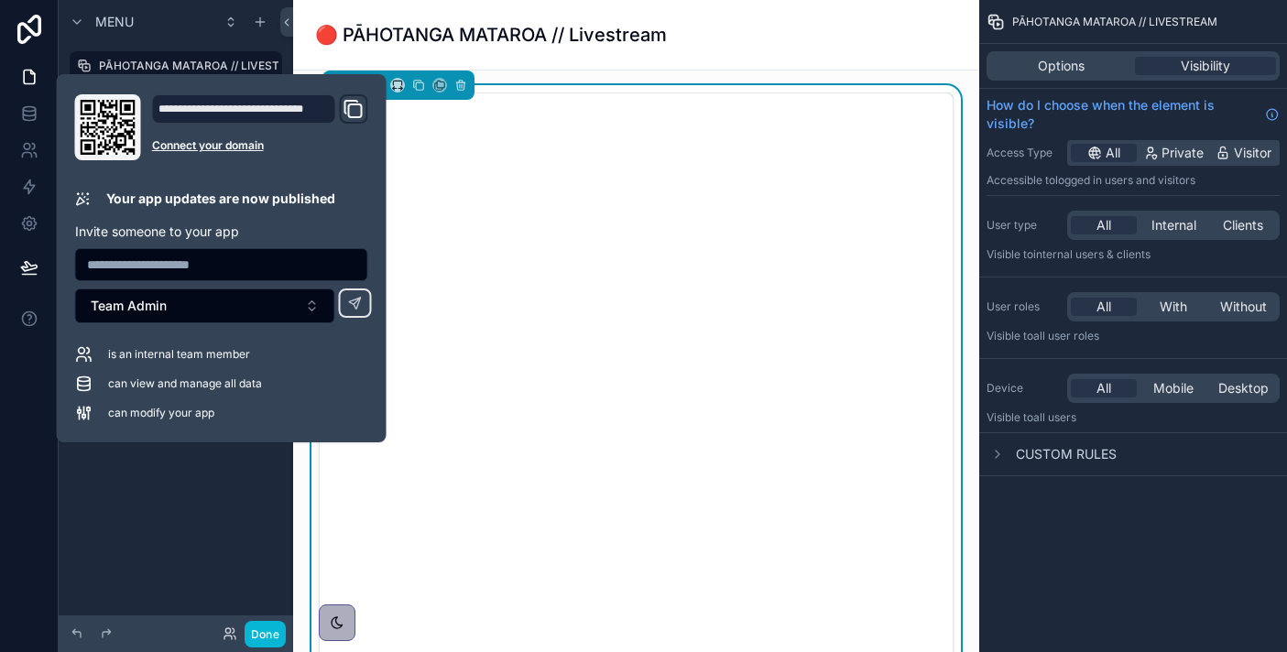 This screenshot has height=652, width=1287. Describe the element at coordinates (1115, 22) in the screenshot. I see `span: PĀHOTANGA MATAROA // LIVESTREAM` at that location.